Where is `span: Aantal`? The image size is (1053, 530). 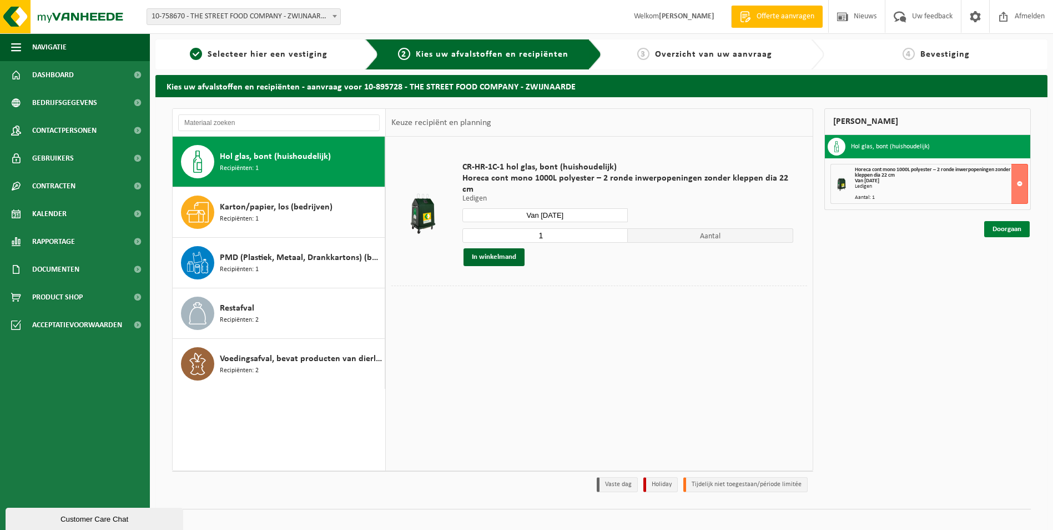
span: Aantal is located at coordinates (711, 235).